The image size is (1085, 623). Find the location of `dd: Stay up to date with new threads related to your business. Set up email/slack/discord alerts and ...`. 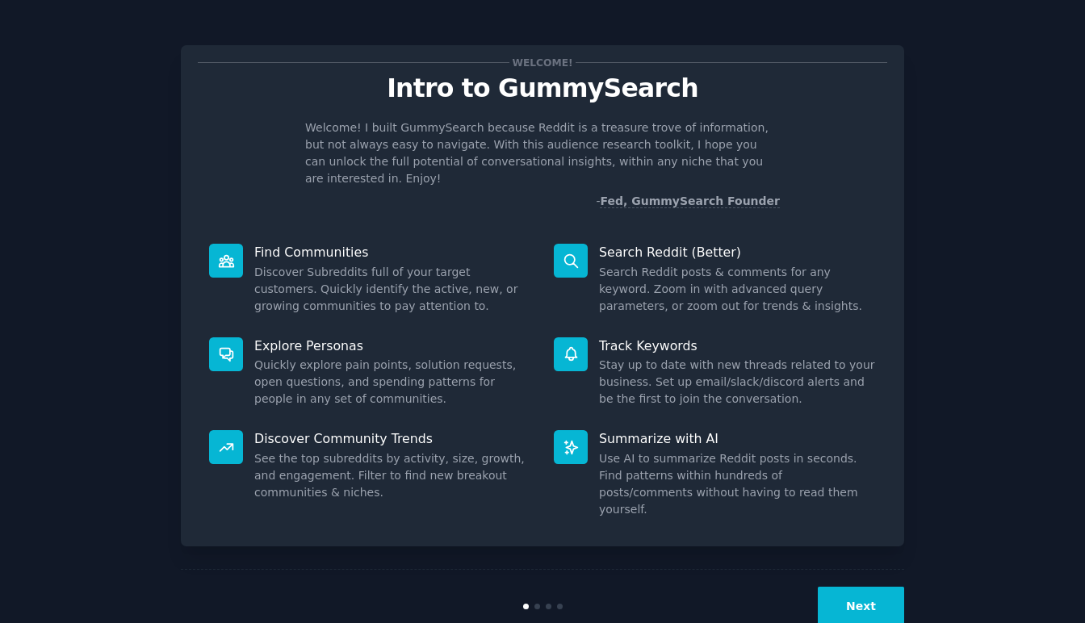

dd: Stay up to date with new threads related to your business. Set up email/slack/discord alerts and ... is located at coordinates (737, 382).